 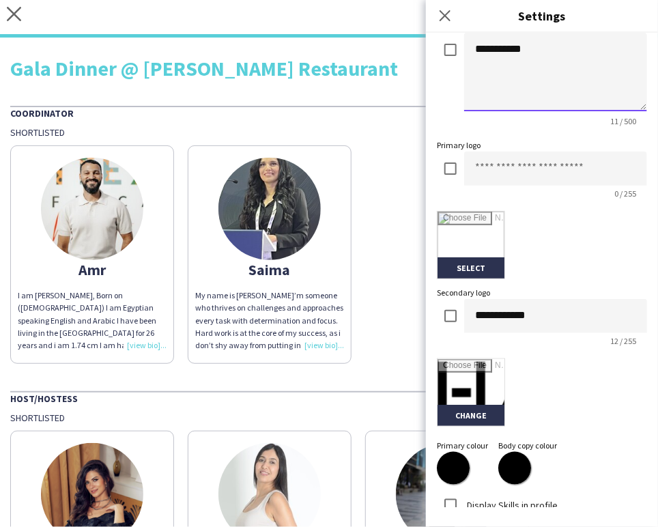 I want to click on div: Amr, so click(x=92, y=270).